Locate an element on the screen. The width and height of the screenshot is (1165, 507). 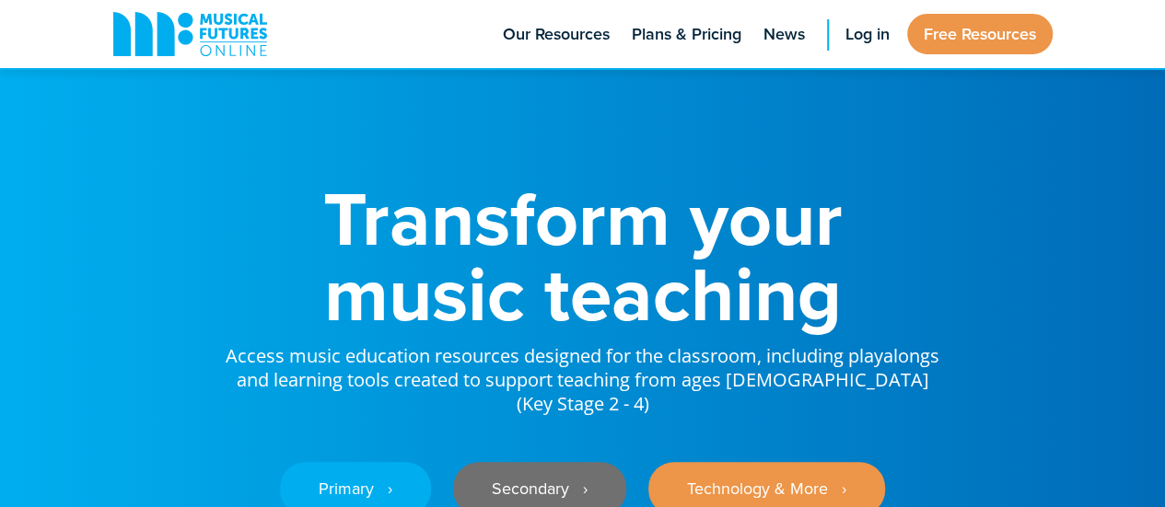
span: Log in is located at coordinates (867, 34).